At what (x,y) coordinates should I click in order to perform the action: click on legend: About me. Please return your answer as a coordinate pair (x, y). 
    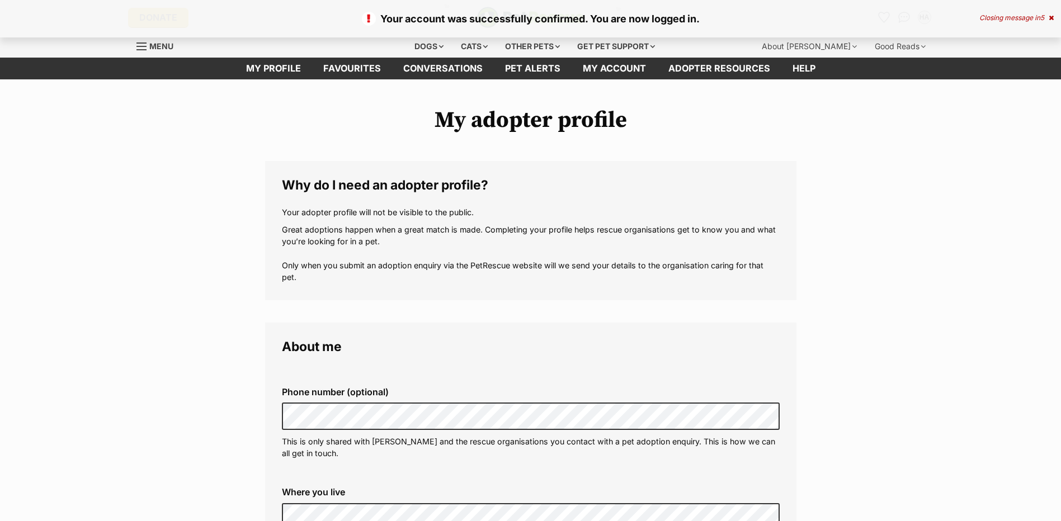
    Looking at the image, I should click on (531, 347).